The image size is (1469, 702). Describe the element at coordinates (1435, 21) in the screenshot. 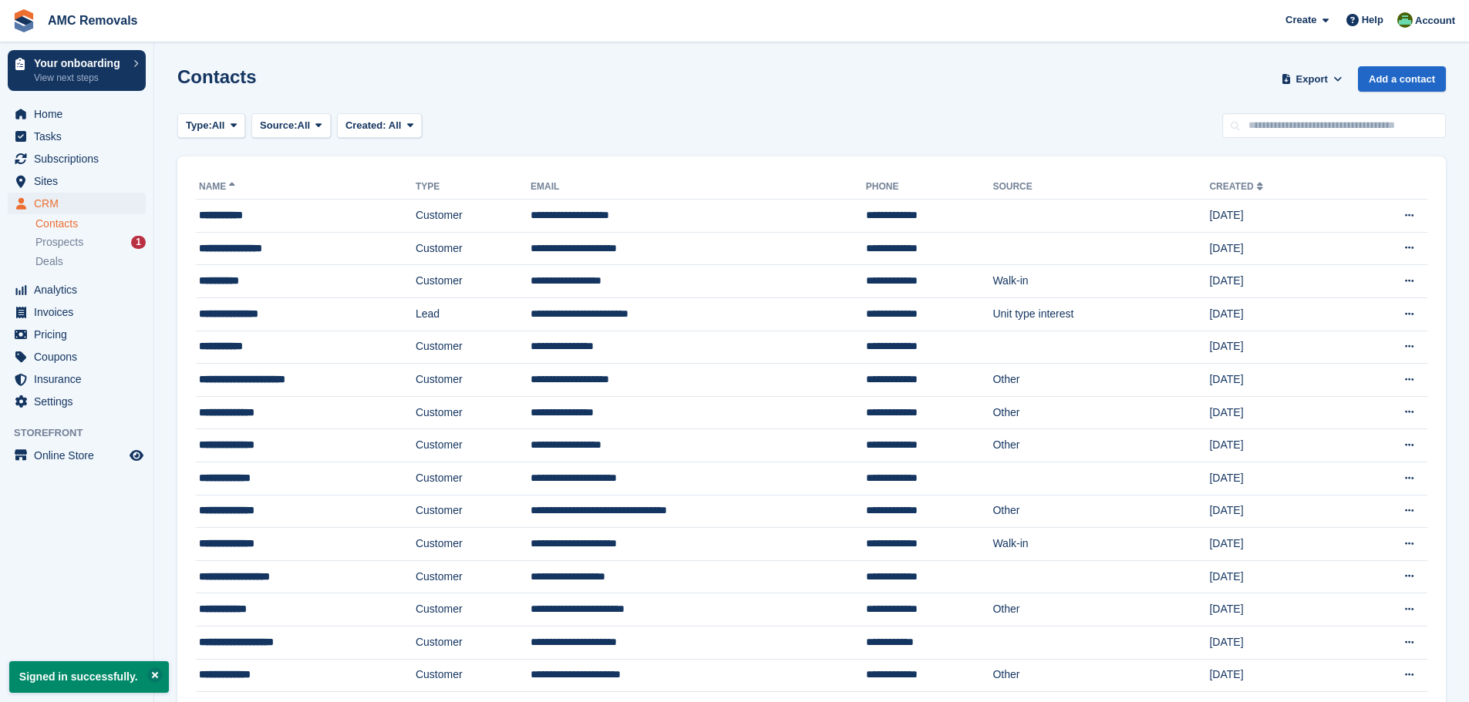

I see `span: Account` at that location.